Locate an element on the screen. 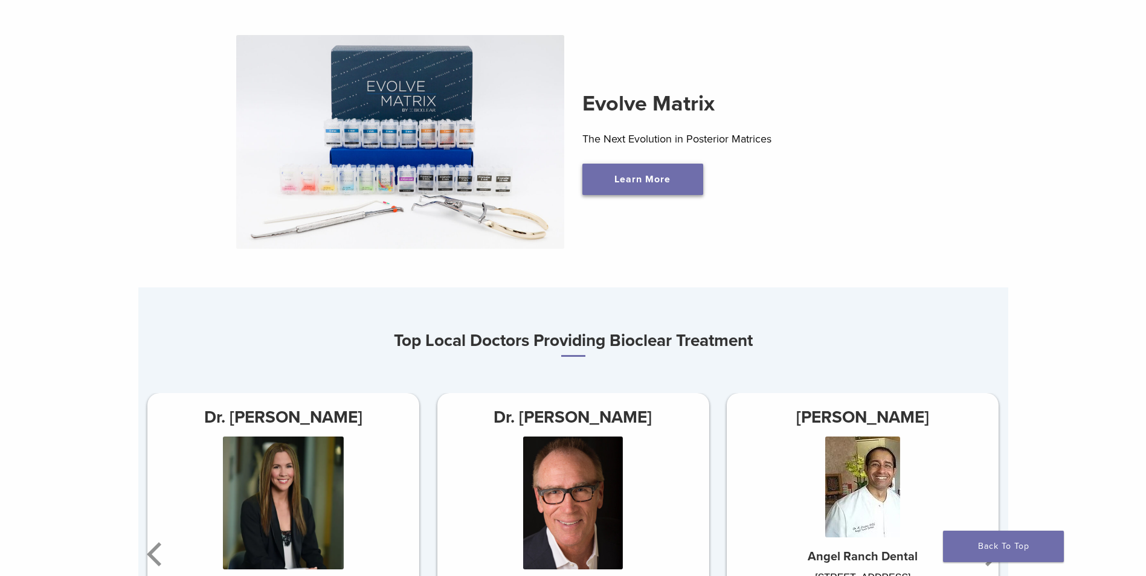 The height and width of the screenshot is (576, 1146). a: Learn More is located at coordinates (643, 179).